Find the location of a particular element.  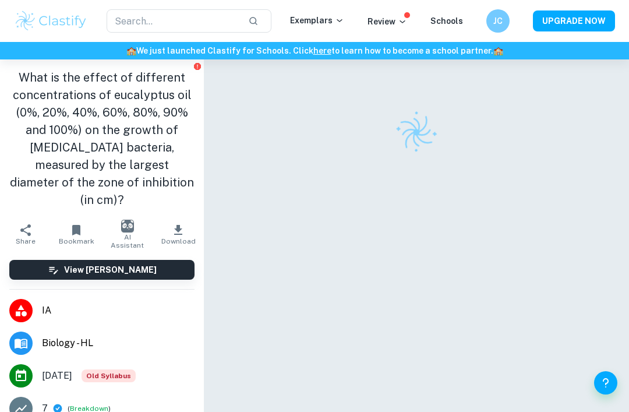

span: Biology - HL is located at coordinates (118, 343).